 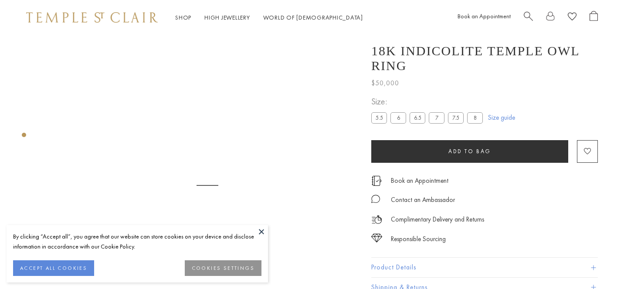 What do you see at coordinates (593, 17) in the screenshot?
I see `a: Open Shopping Bag` at bounding box center [593, 17].